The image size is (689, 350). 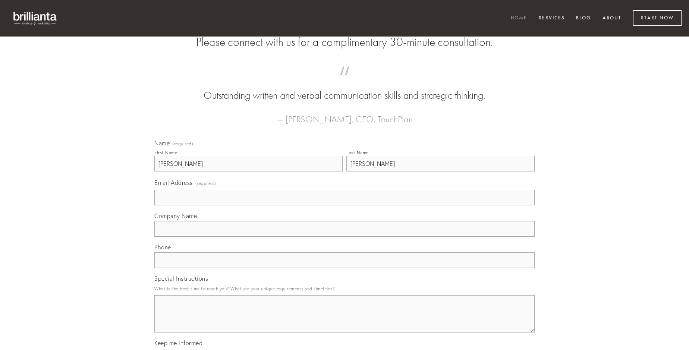 I want to click on a: Home, so click(x=519, y=18).